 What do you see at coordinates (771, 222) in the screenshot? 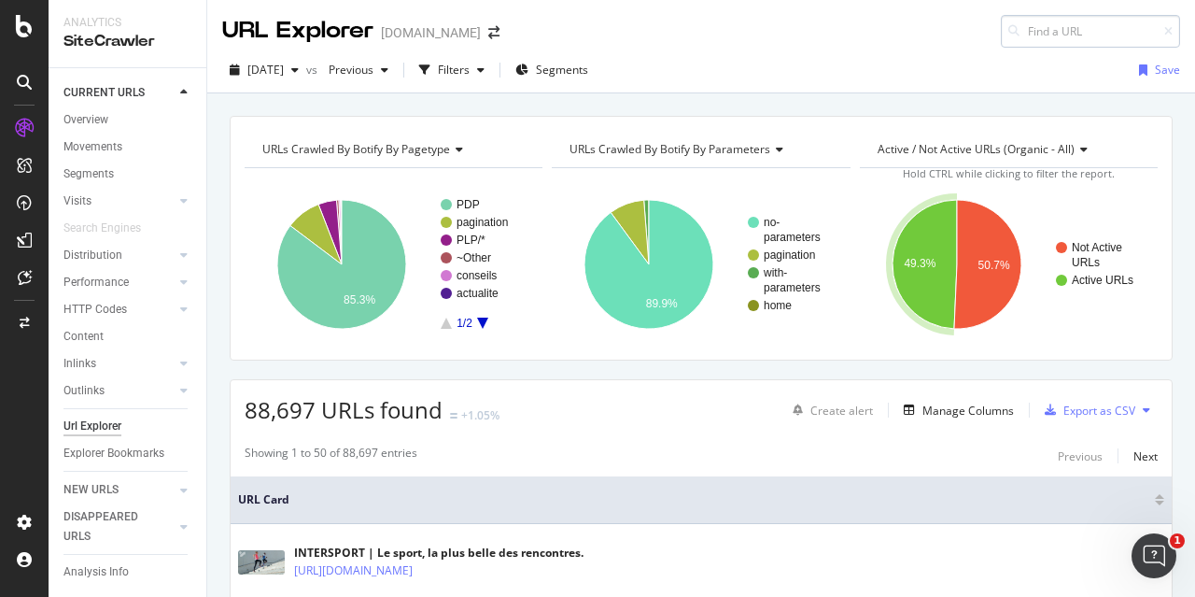
I see `text: no-` at bounding box center [771, 222].